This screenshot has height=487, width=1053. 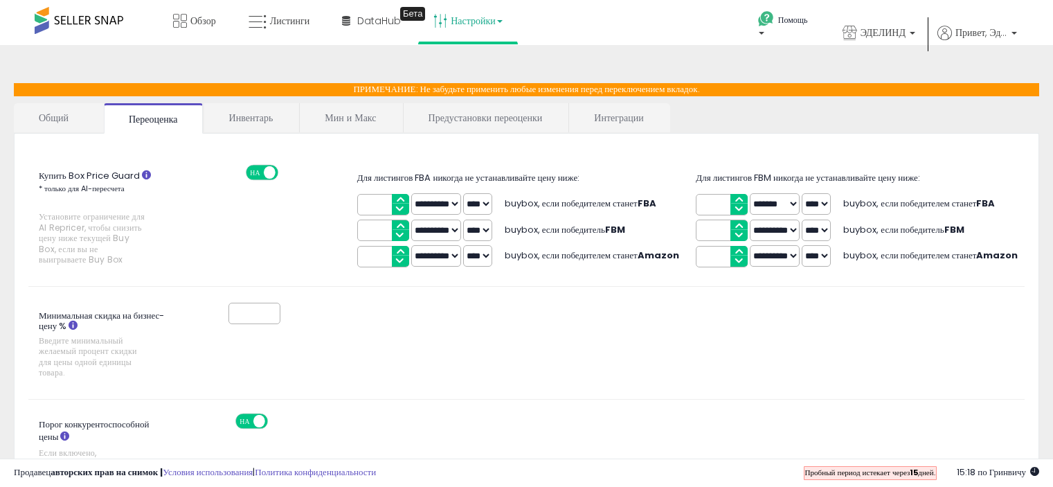 What do you see at coordinates (618, 118) in the screenshot?
I see `font: Интеграции` at bounding box center [618, 118].